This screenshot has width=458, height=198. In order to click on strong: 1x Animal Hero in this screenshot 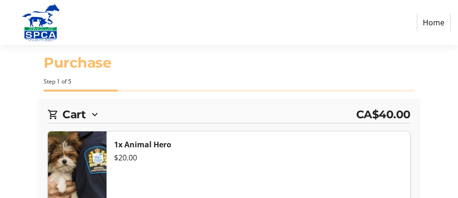, I will do `click(143, 145)`.